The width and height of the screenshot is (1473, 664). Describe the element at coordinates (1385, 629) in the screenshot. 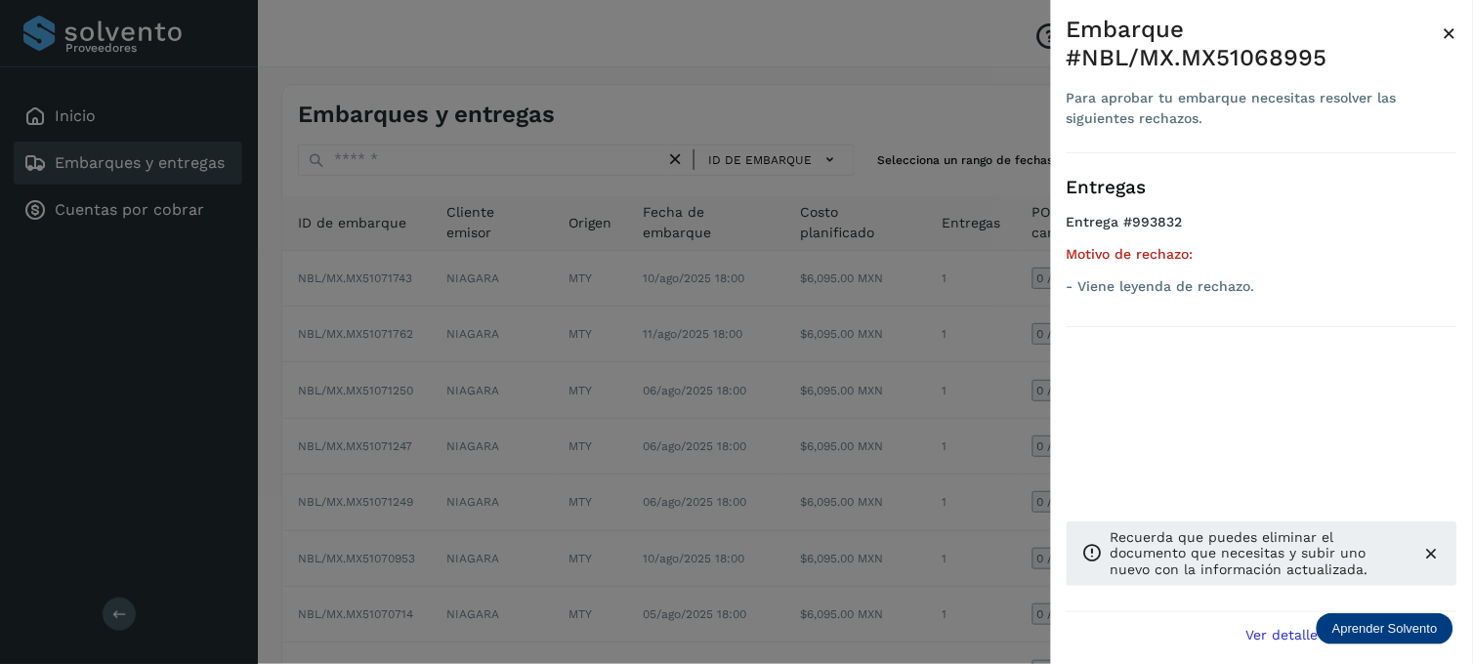

I see `div: Aprender Solvento` at that location.